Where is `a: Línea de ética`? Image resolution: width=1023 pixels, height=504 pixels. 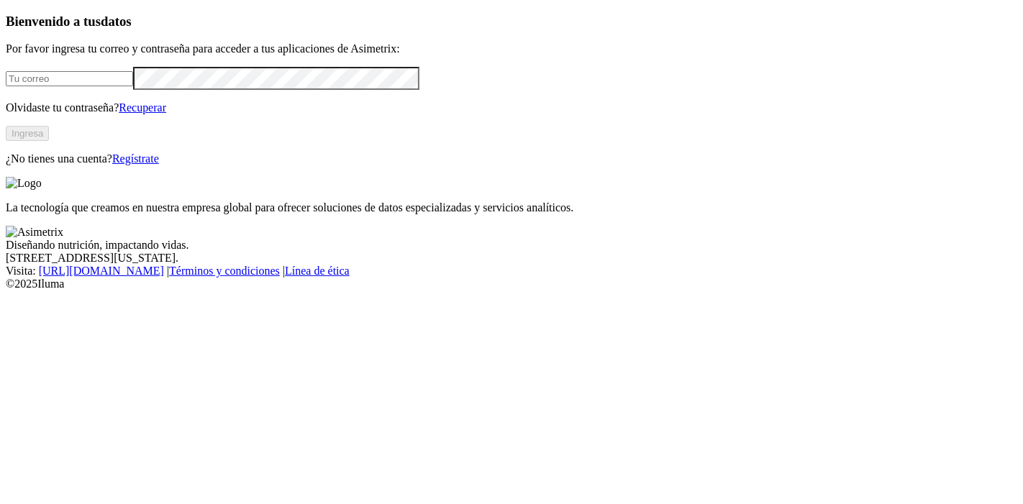
a: Línea de ética is located at coordinates (317, 270).